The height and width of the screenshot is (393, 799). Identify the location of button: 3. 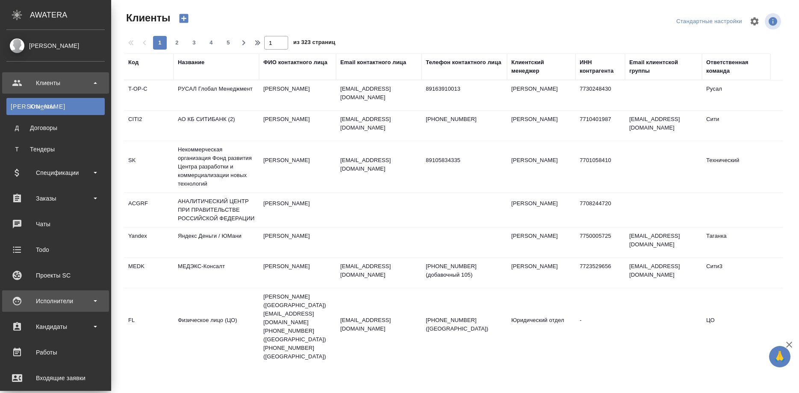
(194, 43).